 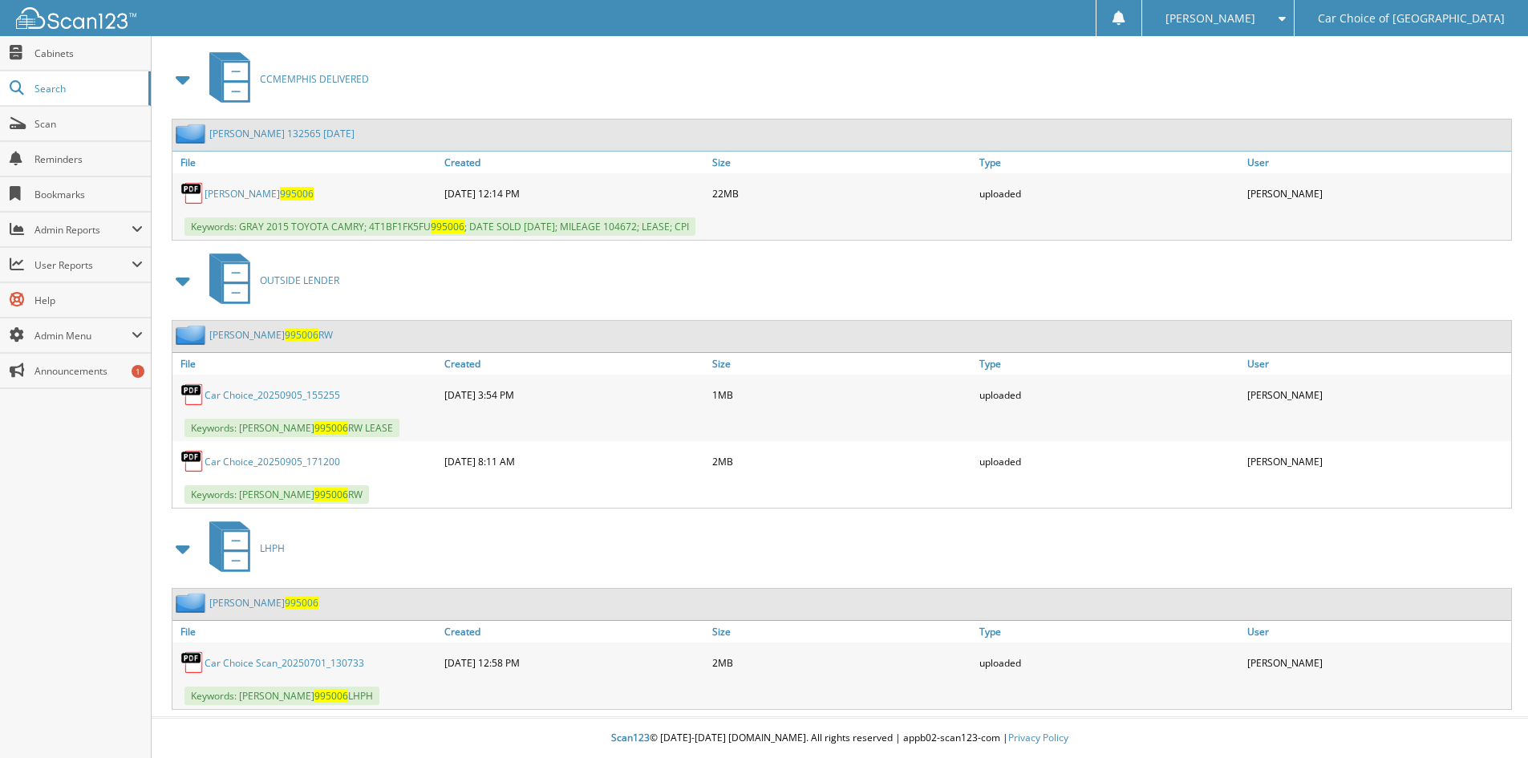 What do you see at coordinates (842, 395) in the screenshot?
I see `div: 1MB` at bounding box center [842, 395].